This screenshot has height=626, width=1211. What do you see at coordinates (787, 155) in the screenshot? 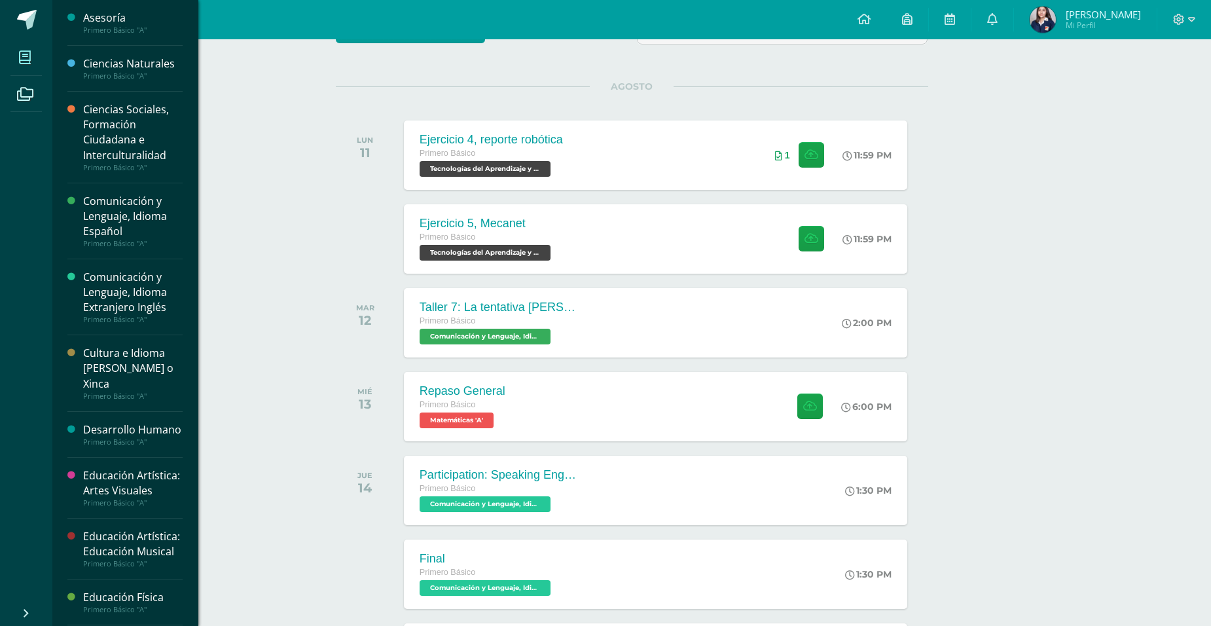
I see `span: 1` at bounding box center [787, 155].